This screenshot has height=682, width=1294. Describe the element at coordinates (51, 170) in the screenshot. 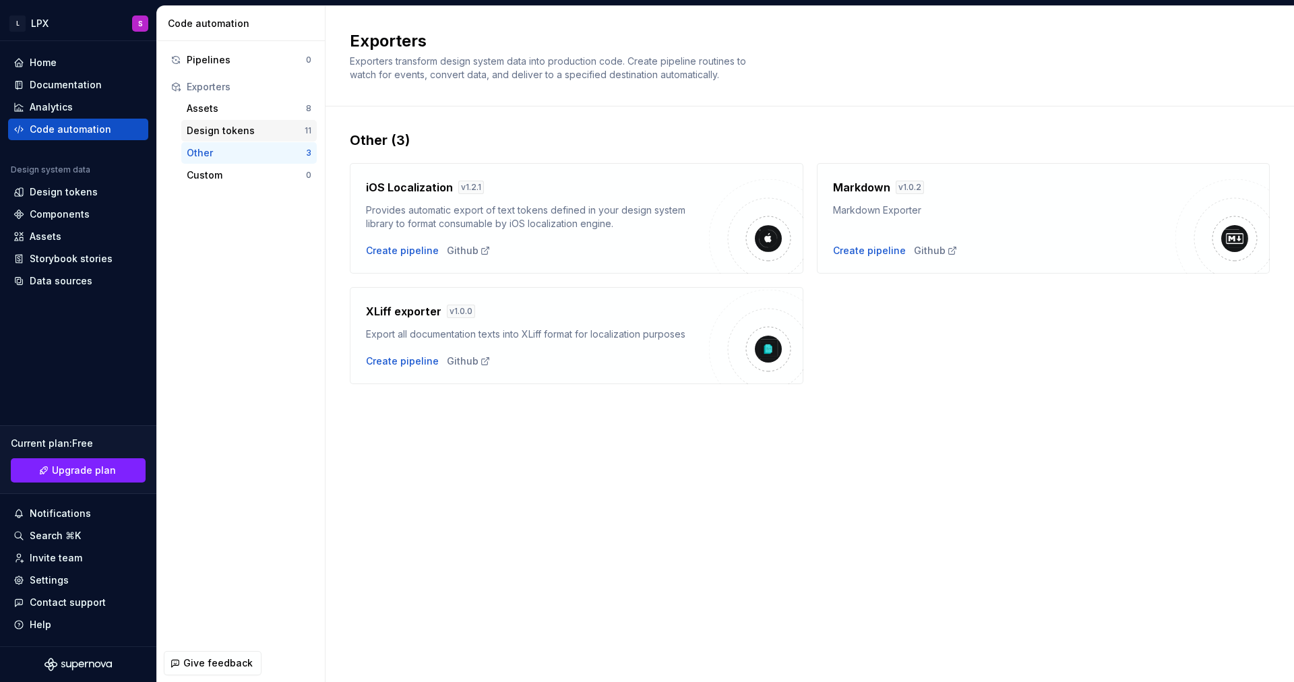

I see `div: Design system data` at that location.